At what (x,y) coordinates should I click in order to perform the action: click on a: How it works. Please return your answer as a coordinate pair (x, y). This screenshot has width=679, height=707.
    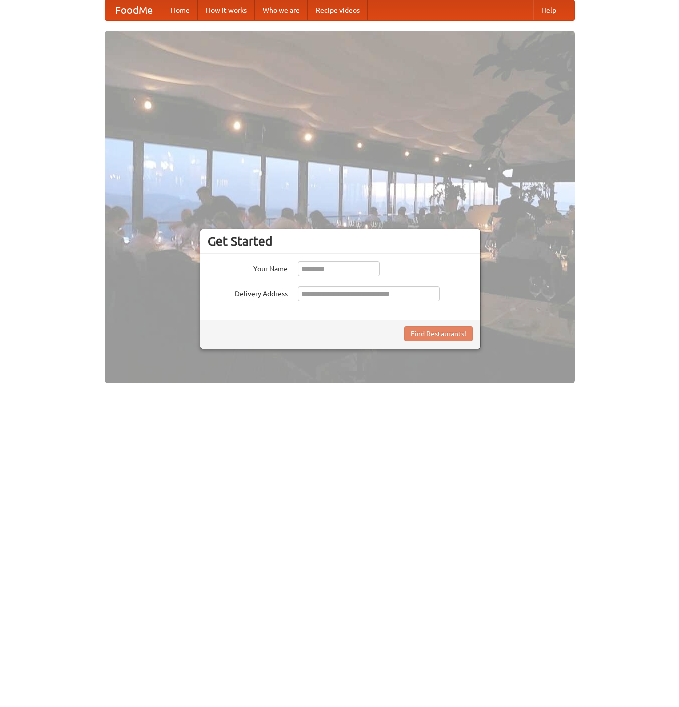
    Looking at the image, I should click on (226, 10).